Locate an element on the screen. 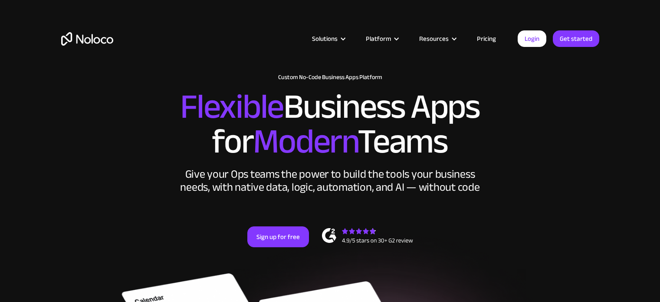 Image resolution: width=660 pixels, height=302 pixels. a: Sign up for free is located at coordinates (278, 237).